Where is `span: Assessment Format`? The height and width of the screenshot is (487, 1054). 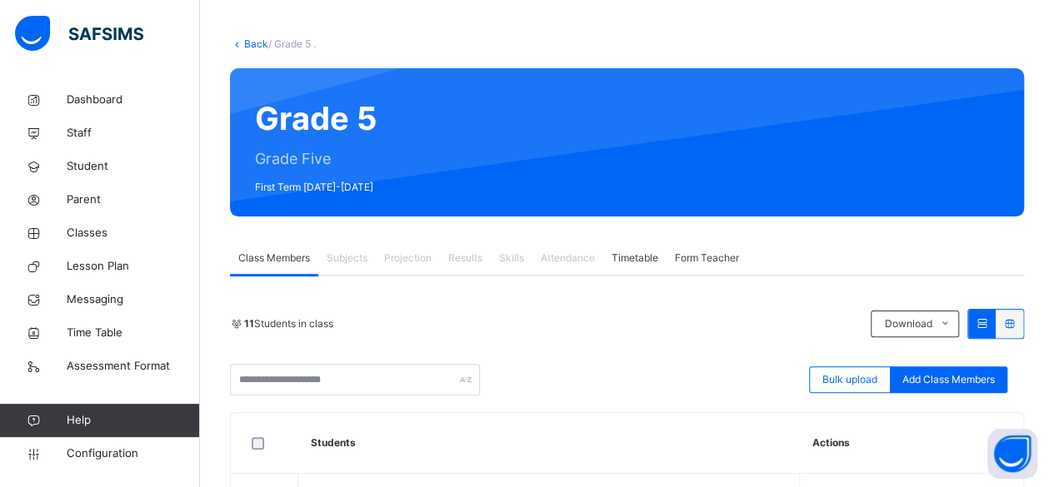
span: Assessment Format is located at coordinates (133, 367).